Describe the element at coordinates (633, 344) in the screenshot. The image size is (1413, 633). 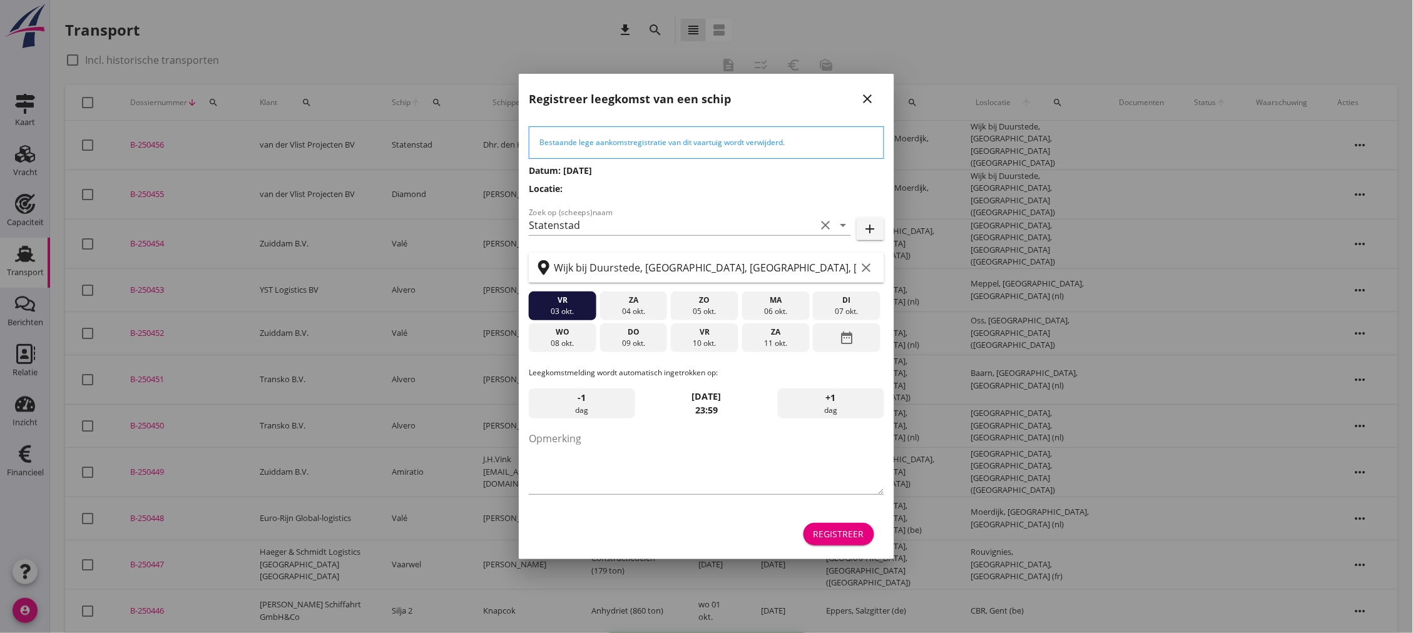
I see `div: 09 okt.` at that location.